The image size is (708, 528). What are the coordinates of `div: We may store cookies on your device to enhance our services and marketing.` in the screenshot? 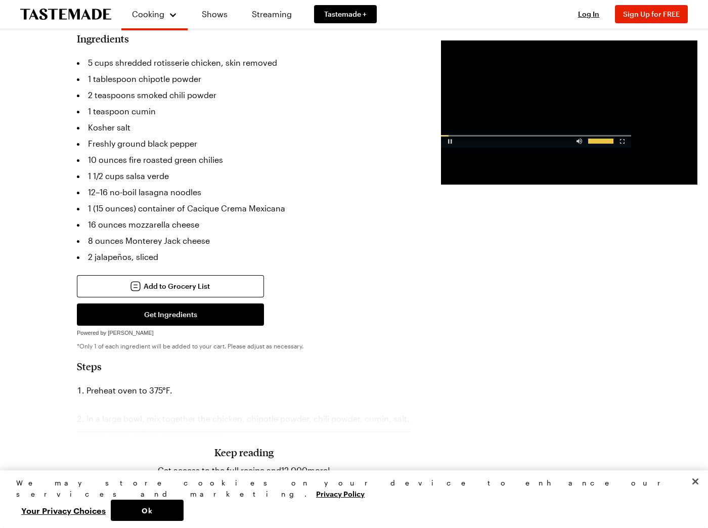 It's located at (350, 489).